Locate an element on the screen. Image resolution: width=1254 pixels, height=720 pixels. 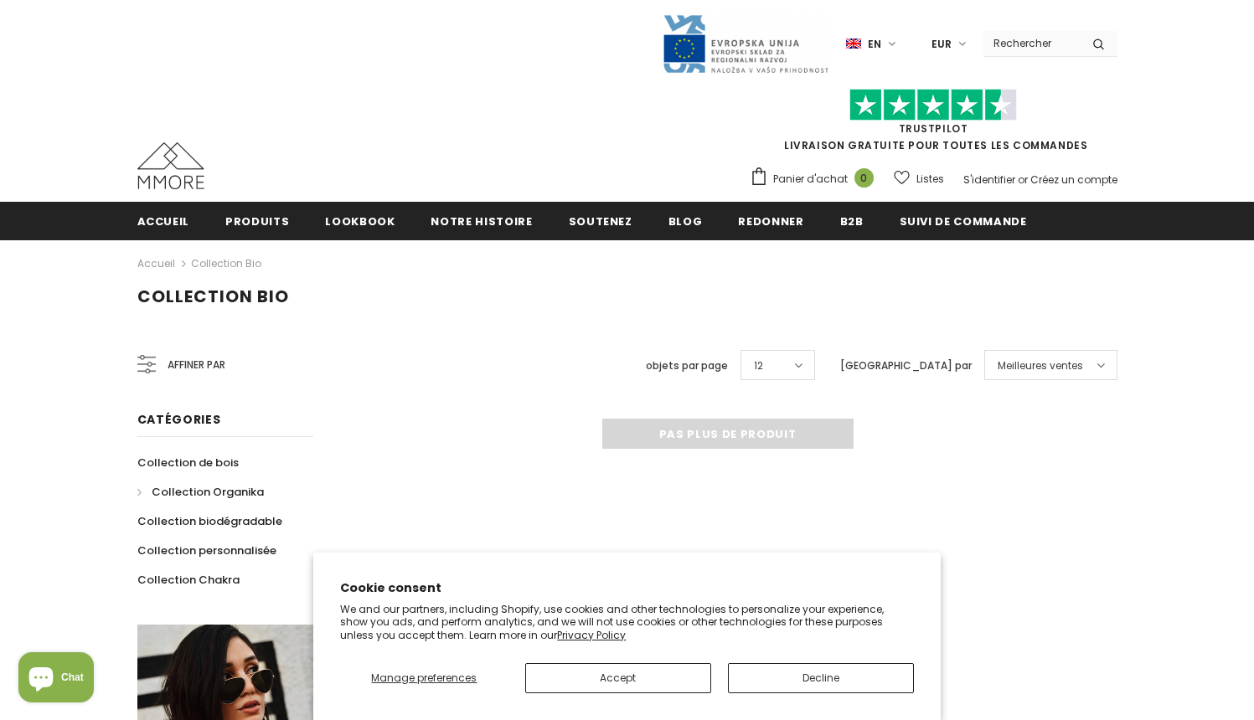
span: Redonner is located at coordinates (771, 221).